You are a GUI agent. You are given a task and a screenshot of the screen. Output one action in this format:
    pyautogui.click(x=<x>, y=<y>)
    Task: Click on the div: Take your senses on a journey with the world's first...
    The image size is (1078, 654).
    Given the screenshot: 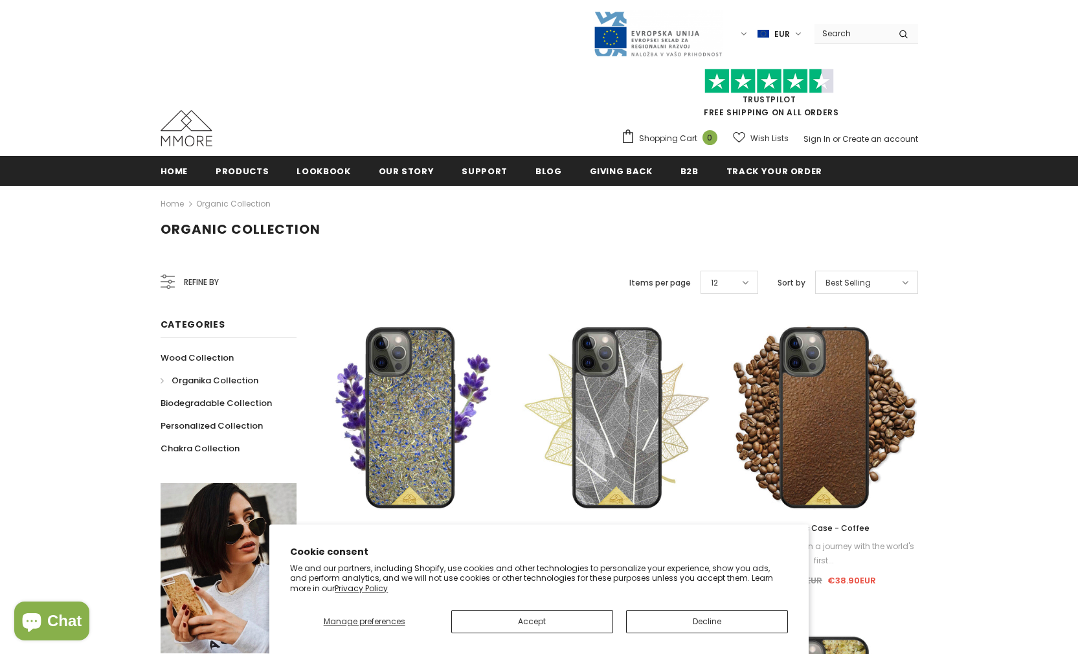 What is the action you would take?
    pyautogui.click(x=824, y=554)
    